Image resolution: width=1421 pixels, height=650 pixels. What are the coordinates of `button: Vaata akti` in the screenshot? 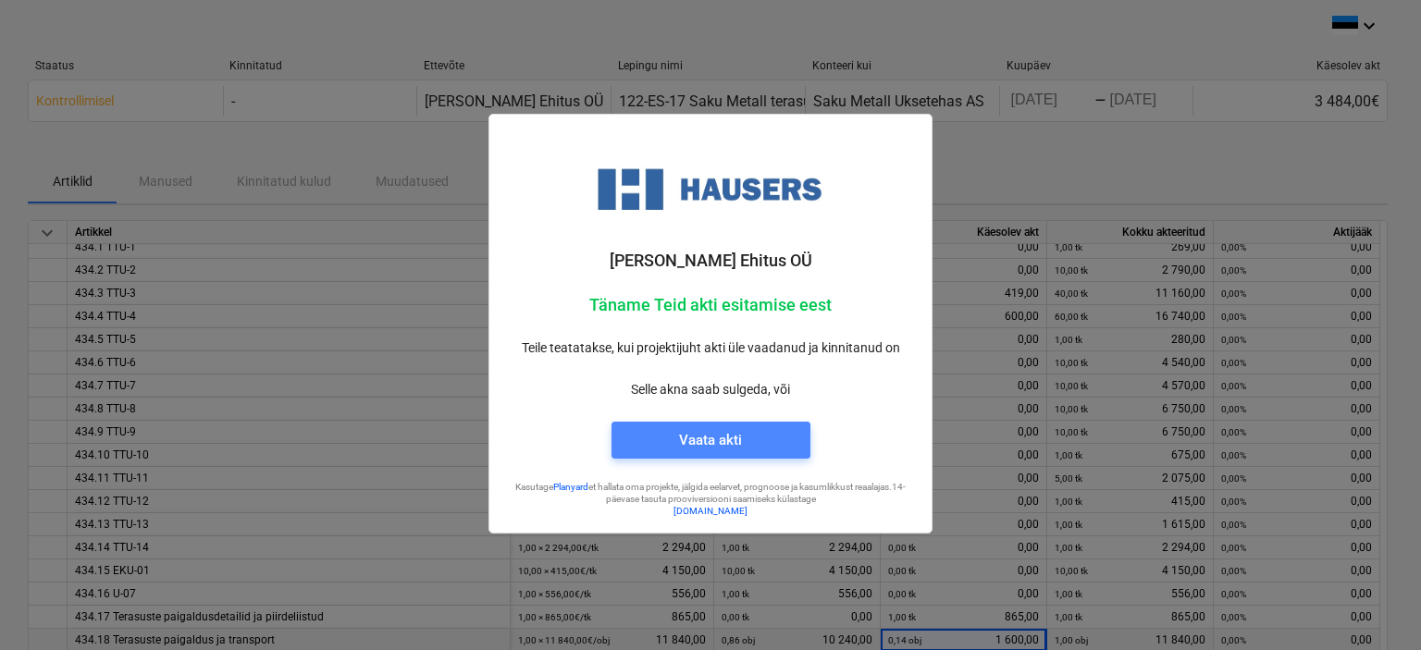 It's located at (710, 440).